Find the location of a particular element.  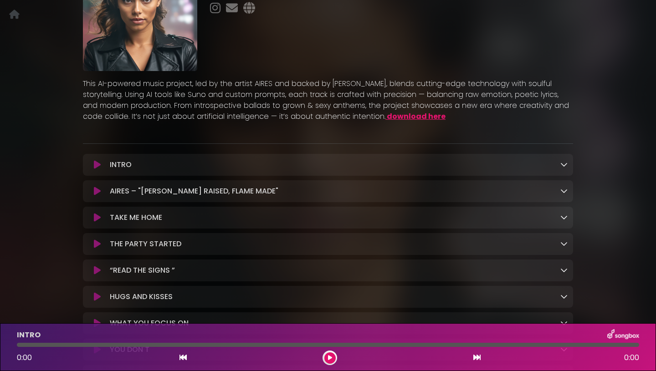

p: TAKE ME HOME is located at coordinates (136, 218).